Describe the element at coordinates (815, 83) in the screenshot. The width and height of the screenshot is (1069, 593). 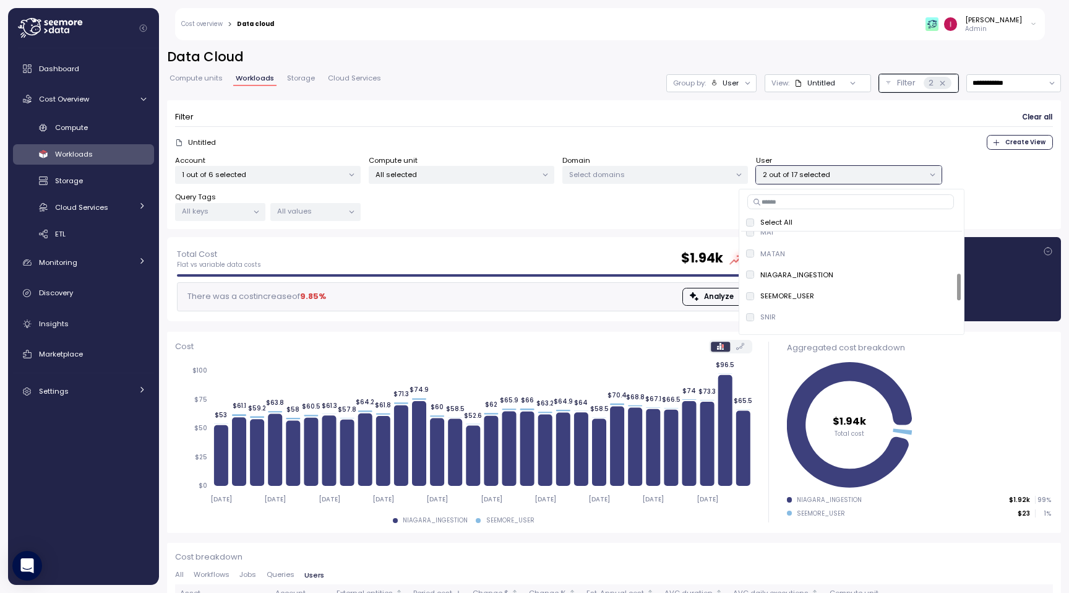
I see `div: Untitled` at that location.